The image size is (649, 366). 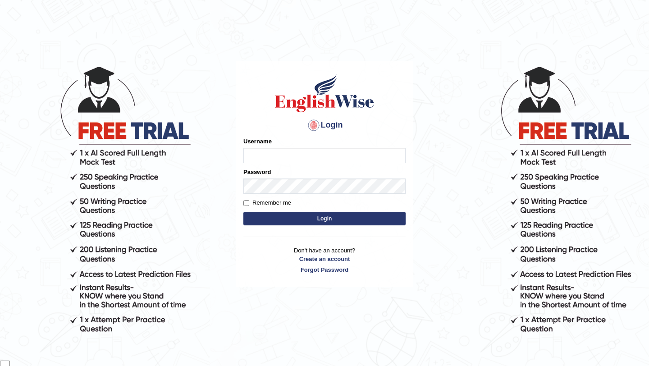 I want to click on label: Username, so click(x=257, y=141).